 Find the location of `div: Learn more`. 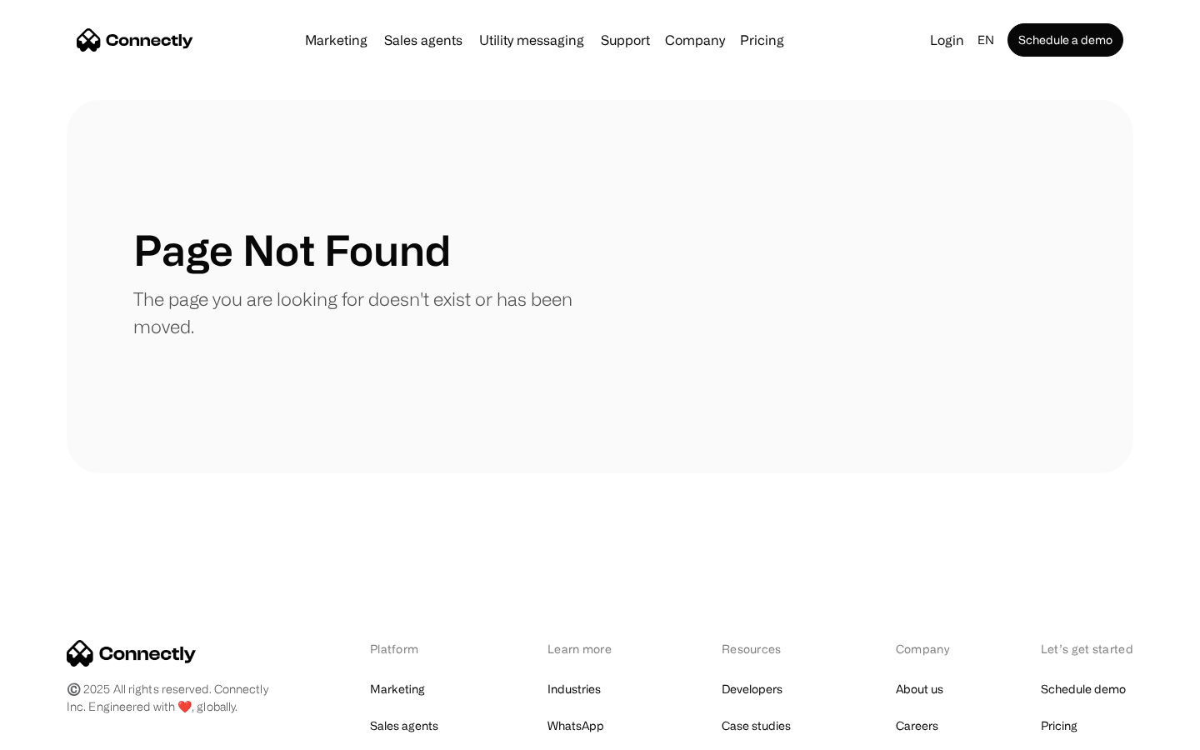

div: Learn more is located at coordinates (591, 648).